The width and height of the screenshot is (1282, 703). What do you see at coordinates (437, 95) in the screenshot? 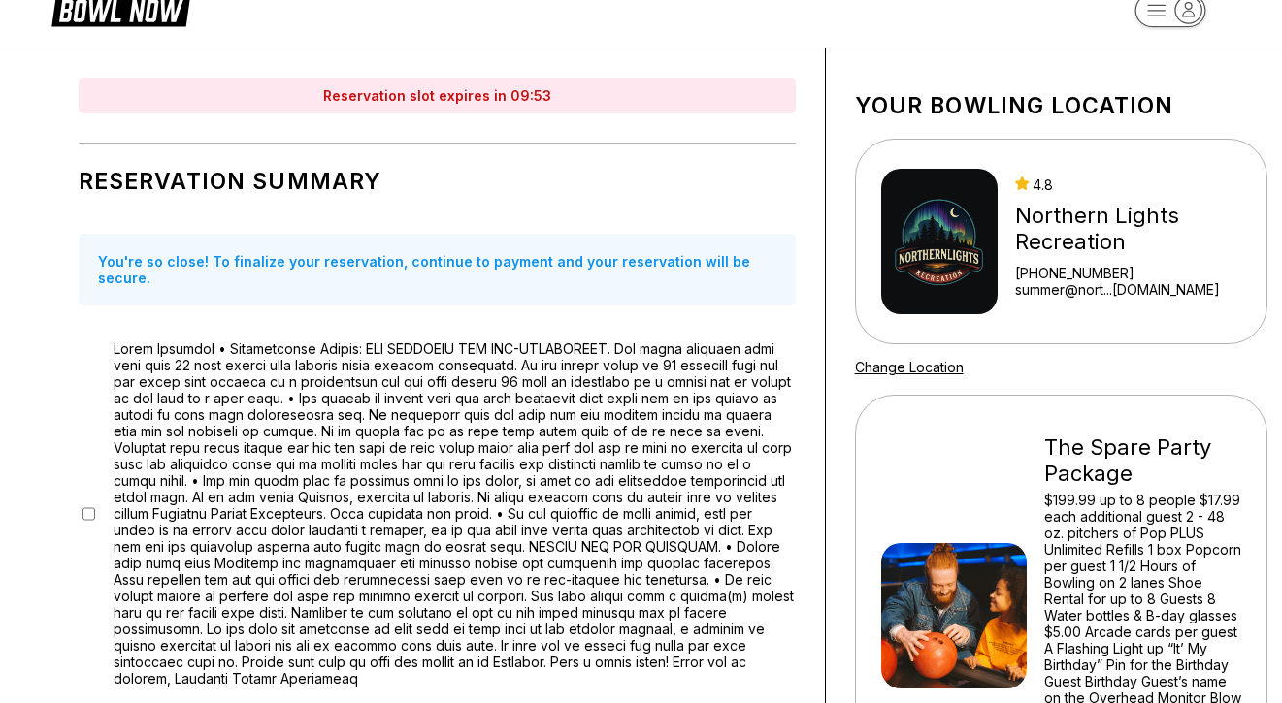
I see `div: Reservation slot expires in 09:53` at bounding box center [437, 95].